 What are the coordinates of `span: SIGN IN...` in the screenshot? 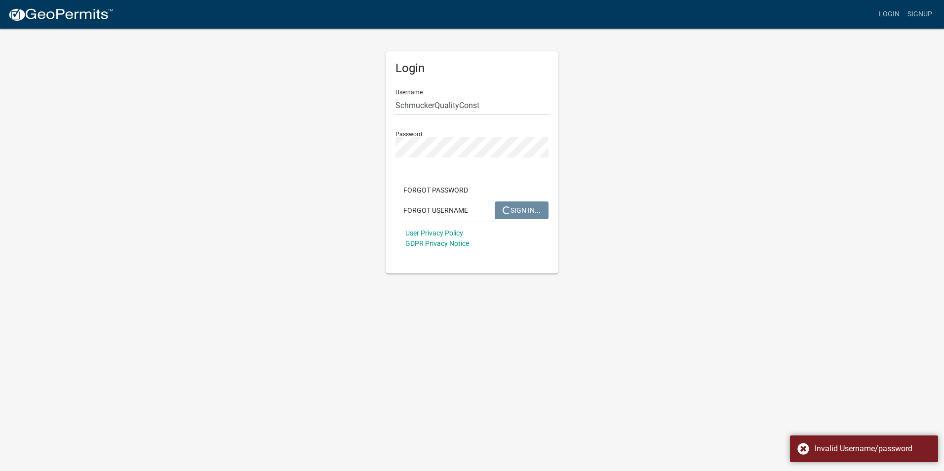 It's located at (521, 210).